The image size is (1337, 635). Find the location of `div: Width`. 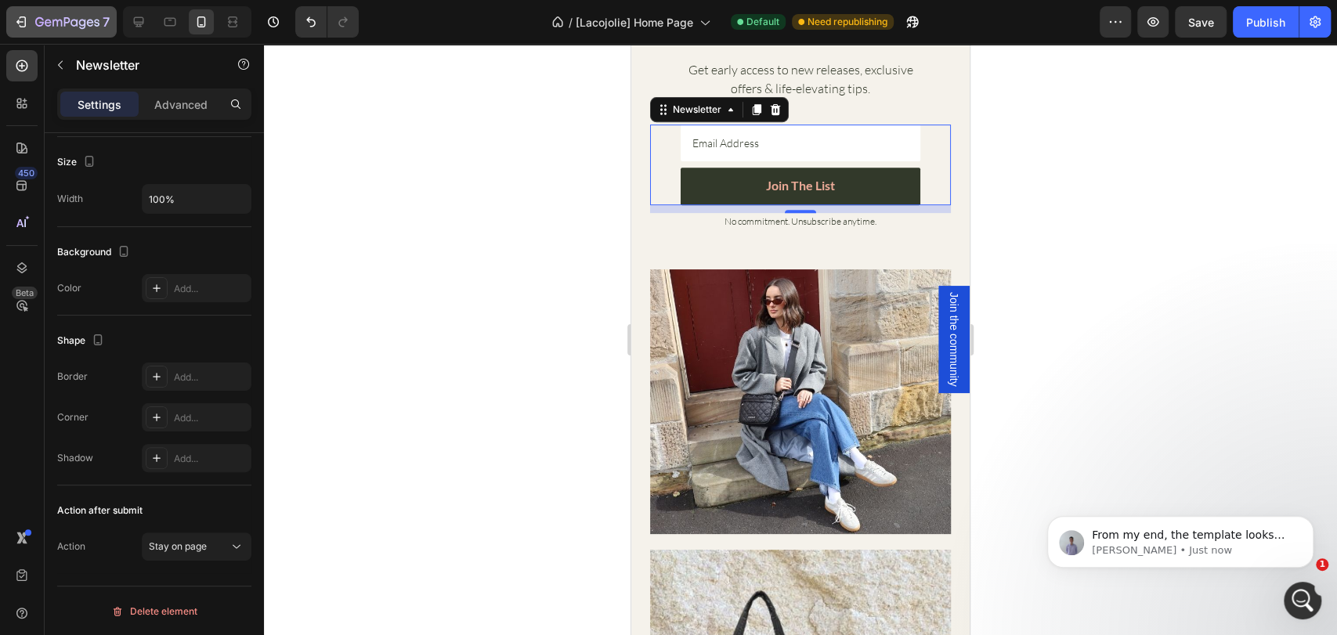

div: Width is located at coordinates (70, 199).